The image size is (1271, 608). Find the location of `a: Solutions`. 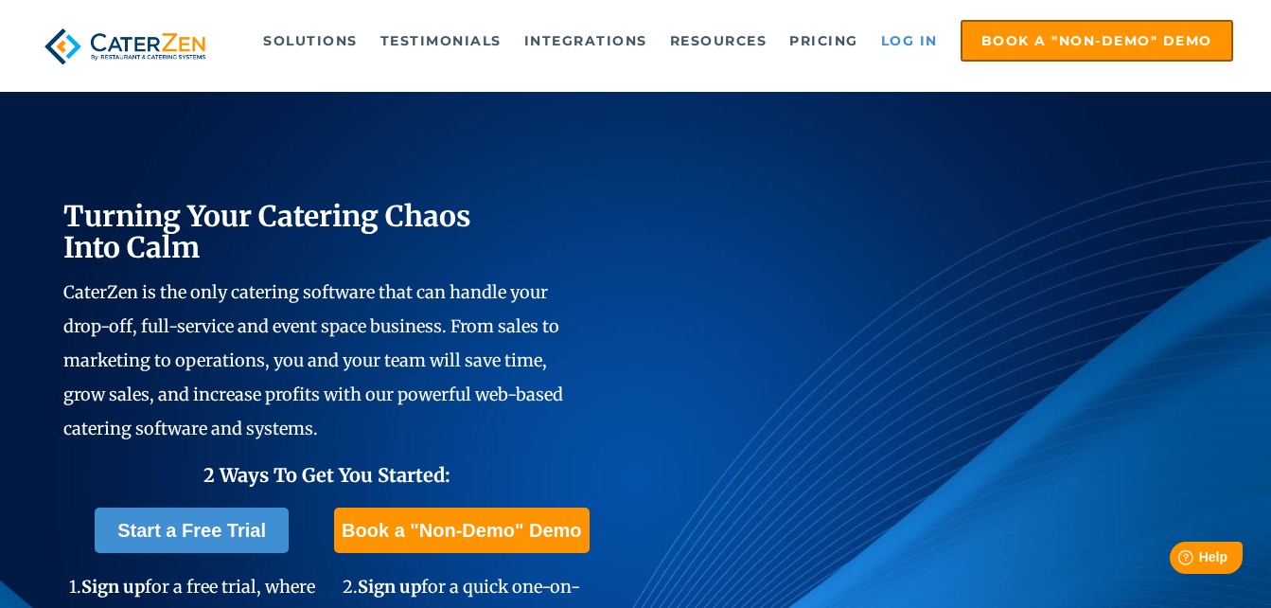

a: Solutions is located at coordinates (310, 41).